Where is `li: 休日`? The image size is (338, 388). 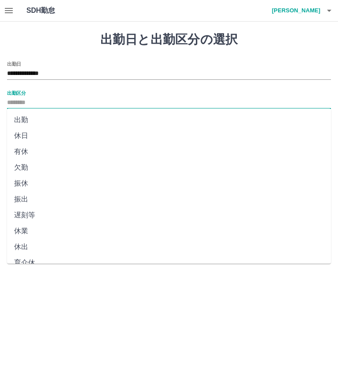 li: 休日 is located at coordinates (169, 136).